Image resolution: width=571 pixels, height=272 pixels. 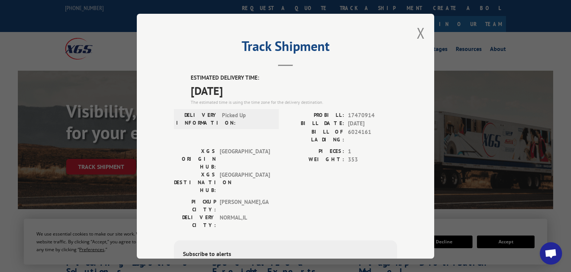 What do you see at coordinates (372, 115) in the screenshot?
I see `span: 17470914` at bounding box center [372, 115].